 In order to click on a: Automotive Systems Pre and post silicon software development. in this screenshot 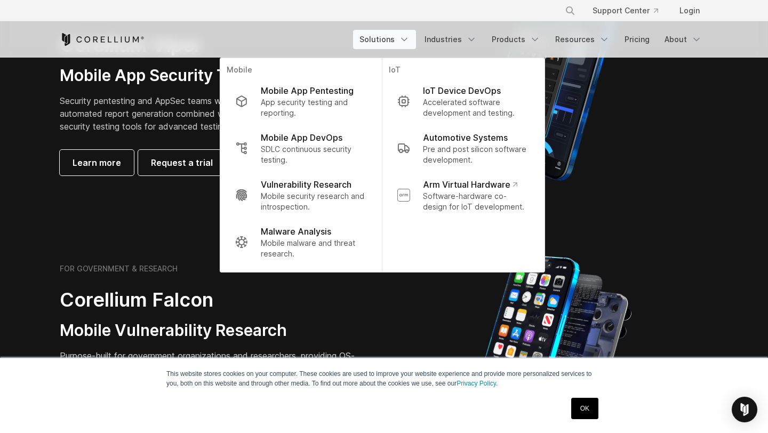, I will do `click(463, 148)`.